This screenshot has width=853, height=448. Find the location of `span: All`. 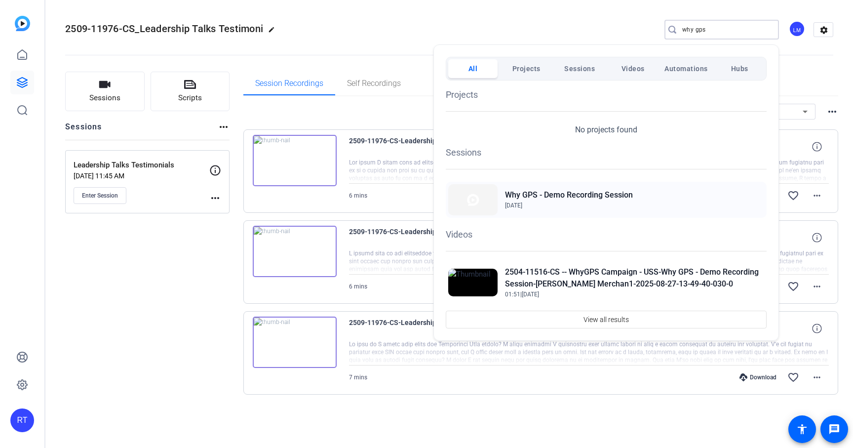

span: All is located at coordinates (473, 69).